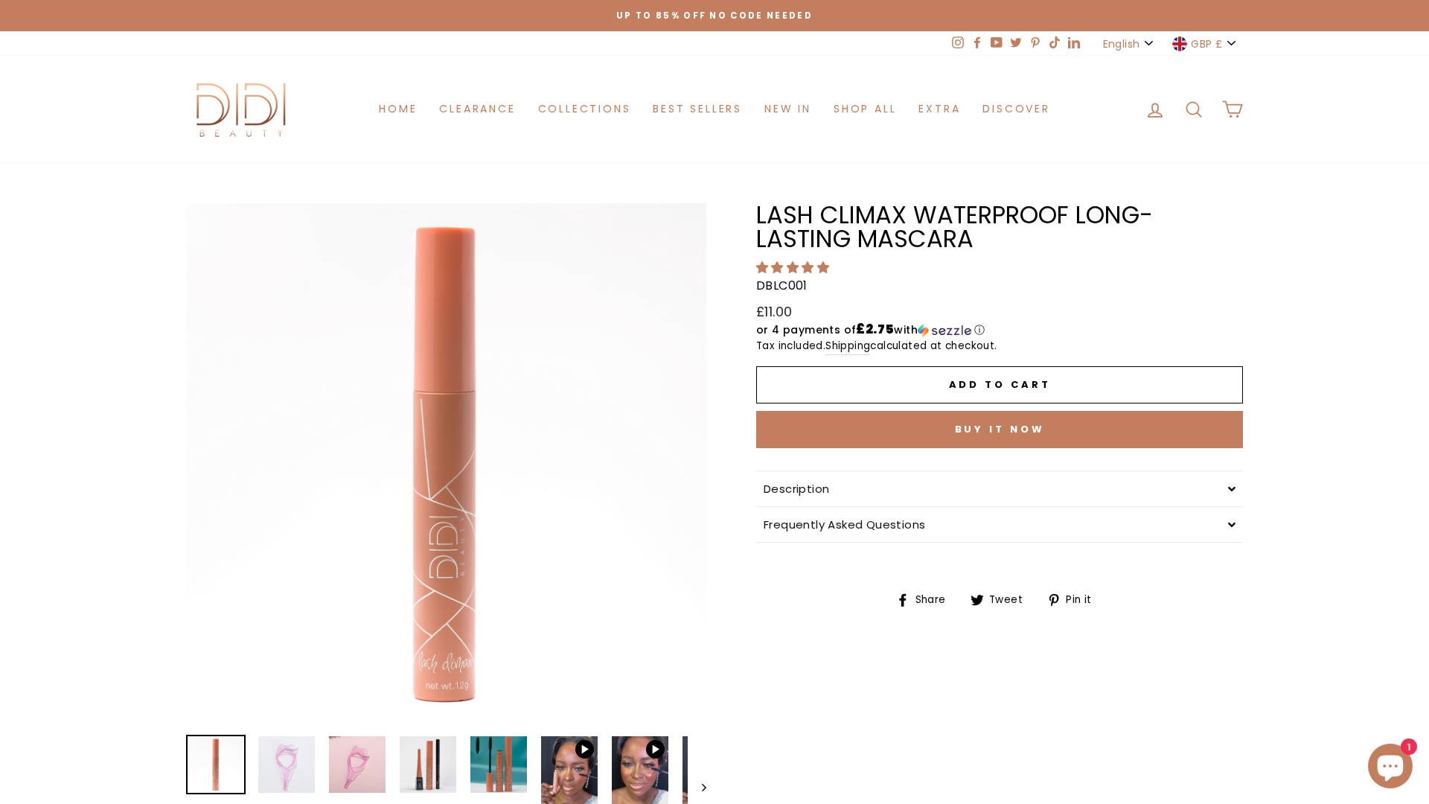 This screenshot has height=804, width=1429. I want to click on a: Home, so click(397, 109).